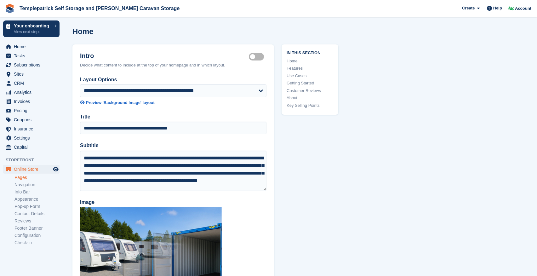  What do you see at coordinates (10, 9) in the screenshot?
I see `img: stora-icon-8386f47178a22dfd0bd8f6a31ec36ba5ce8667c1dd55bd0f319d3a0aa187defe.svg` at bounding box center [10, 9].